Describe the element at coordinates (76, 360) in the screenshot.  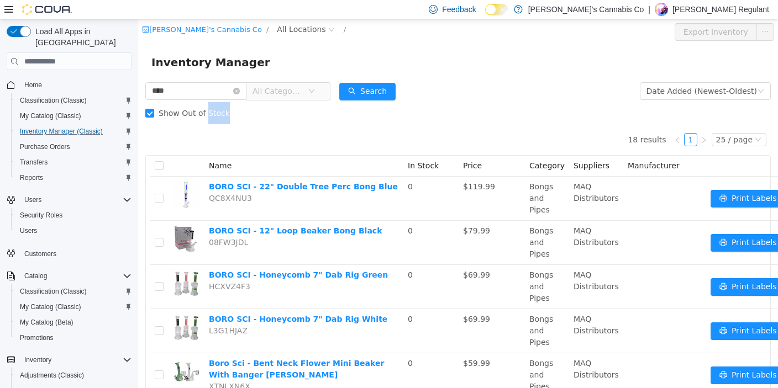
I see `span: Inventory` at that location.